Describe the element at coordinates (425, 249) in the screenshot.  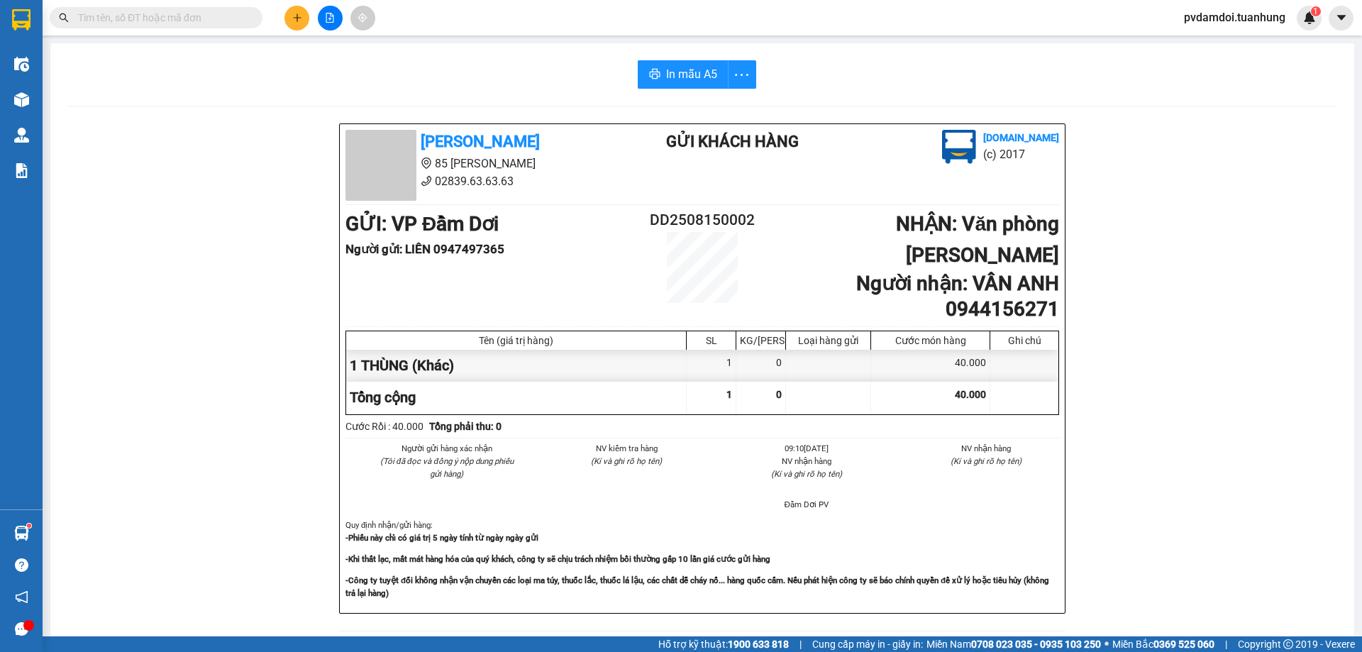
I see `b: Người gửi : LIÊN 0947497365` at that location.